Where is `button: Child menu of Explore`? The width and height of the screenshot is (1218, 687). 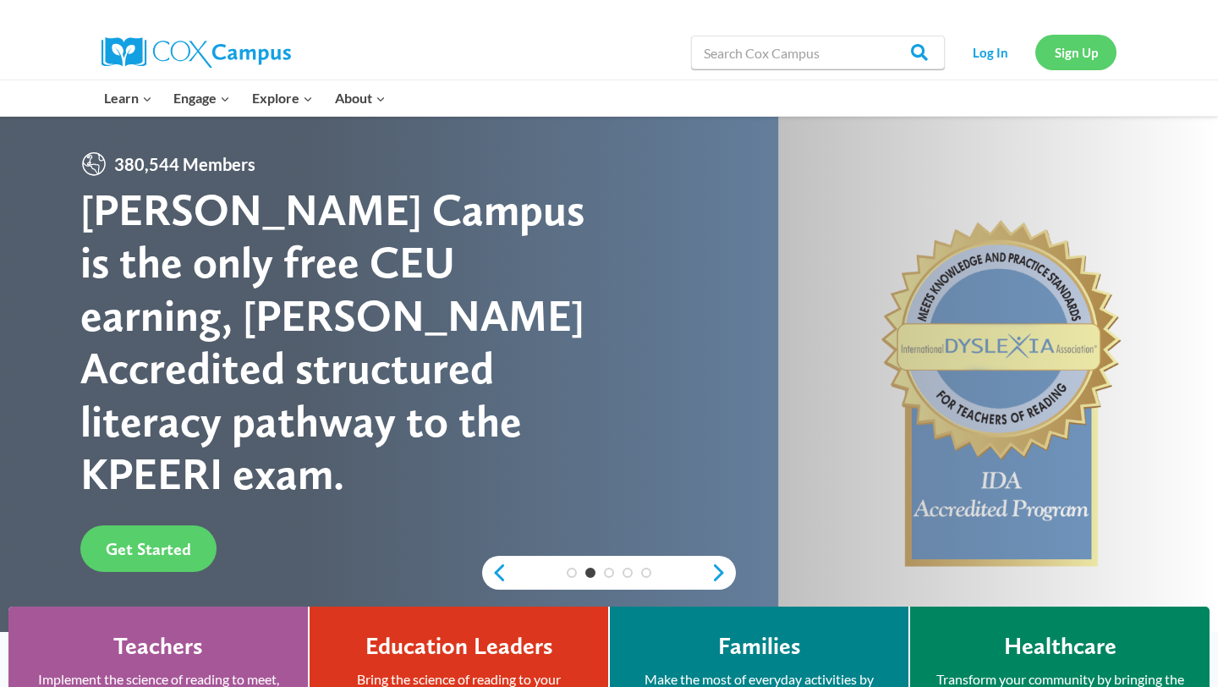
button: Child menu of Explore is located at coordinates (282, 98).